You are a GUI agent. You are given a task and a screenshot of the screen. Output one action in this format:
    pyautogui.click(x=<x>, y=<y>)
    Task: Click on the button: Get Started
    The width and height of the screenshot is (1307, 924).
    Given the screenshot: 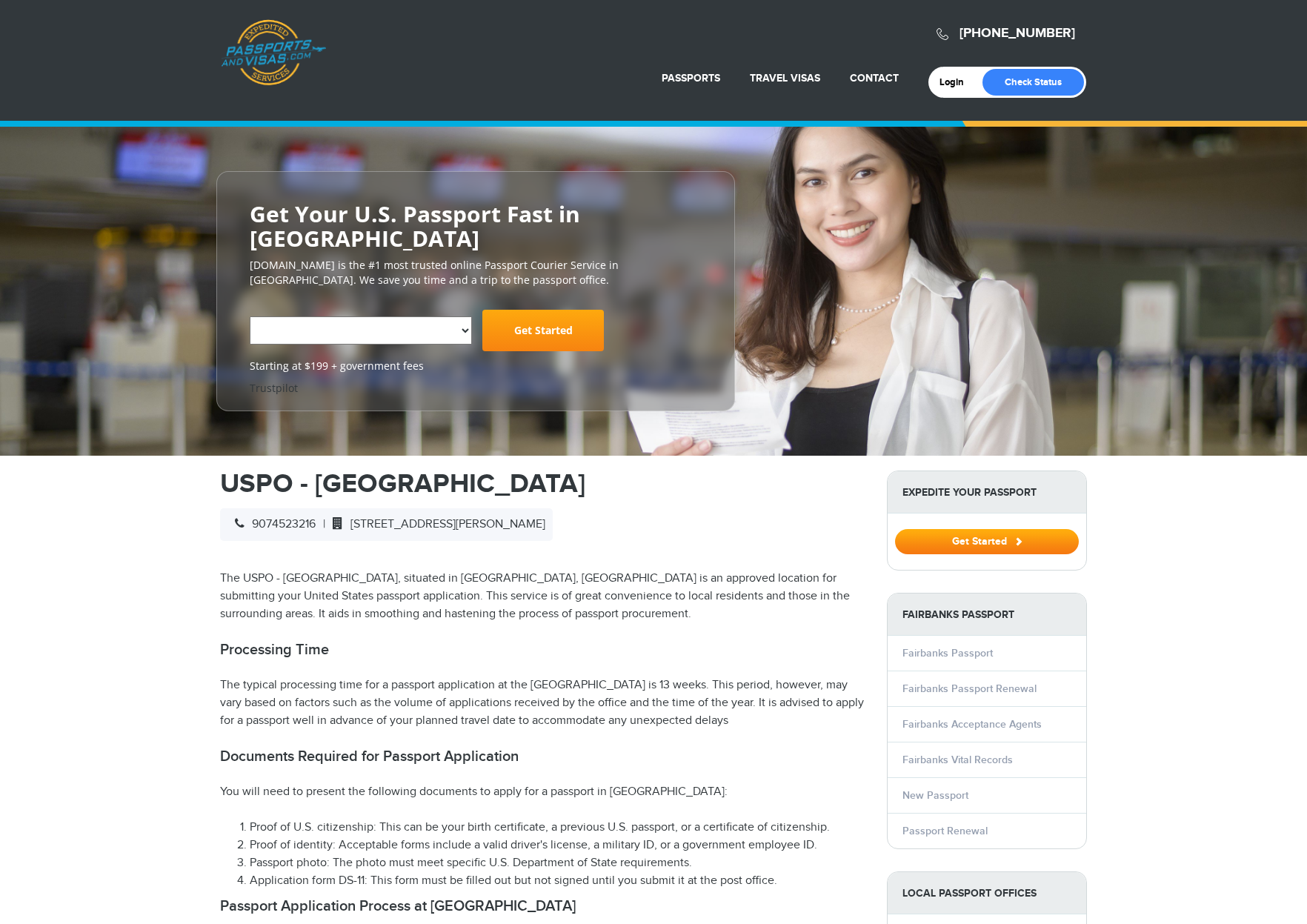 What is the action you would take?
    pyautogui.click(x=987, y=541)
    